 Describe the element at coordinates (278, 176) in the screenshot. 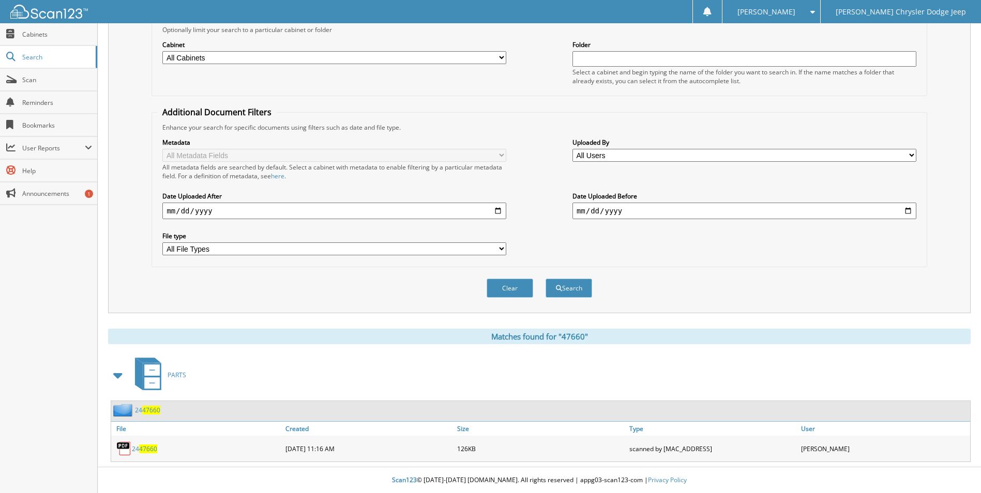

I see `a: here` at that location.